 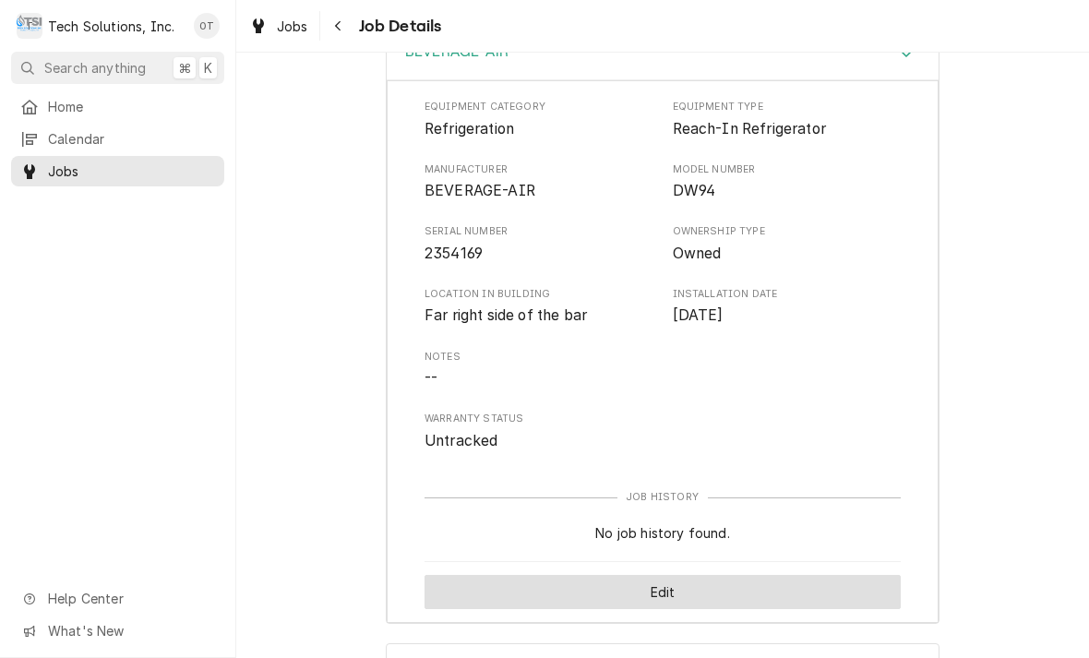 What do you see at coordinates (208, 67) in the screenshot?
I see `span: K` at bounding box center [208, 67].